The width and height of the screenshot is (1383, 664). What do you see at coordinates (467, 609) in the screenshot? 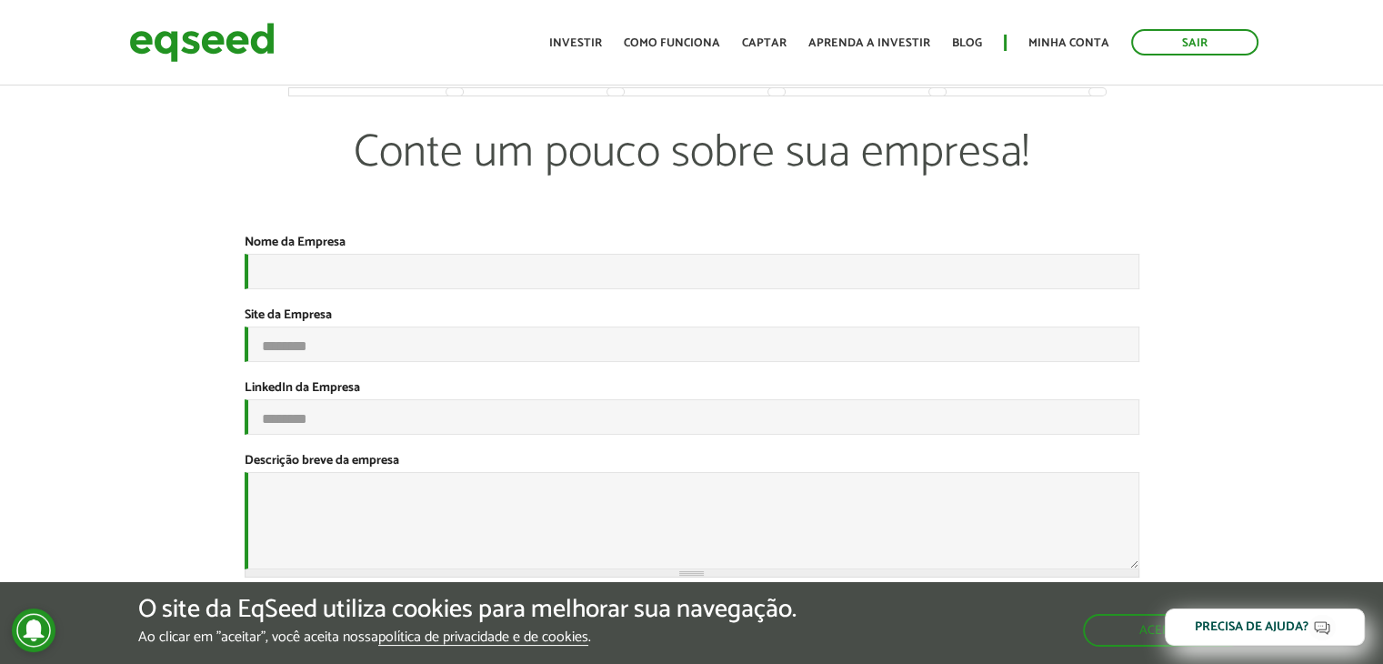
I see `h5: O site da EqSeed utiliza cookies para melhorar sua navegação.` at bounding box center [467, 609].